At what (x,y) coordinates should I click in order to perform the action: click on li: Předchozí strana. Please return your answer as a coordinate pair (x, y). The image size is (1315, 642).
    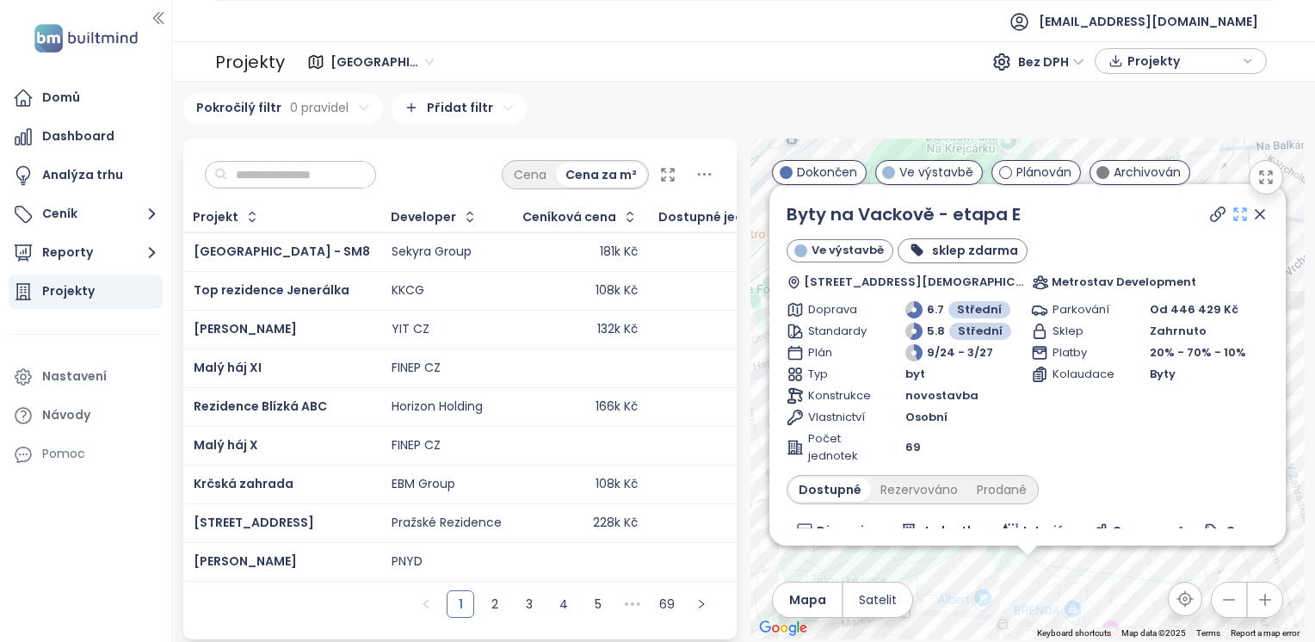
    Looking at the image, I should click on (426, 604).